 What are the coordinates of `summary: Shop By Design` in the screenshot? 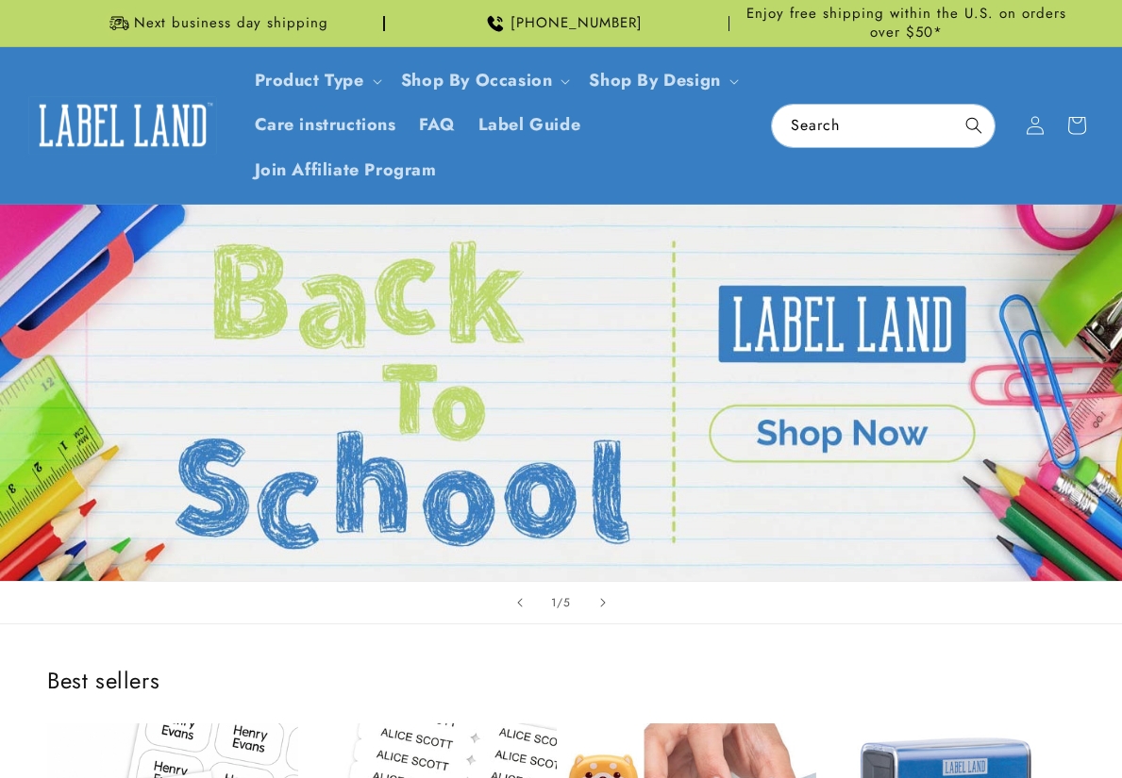 It's located at (661, 80).